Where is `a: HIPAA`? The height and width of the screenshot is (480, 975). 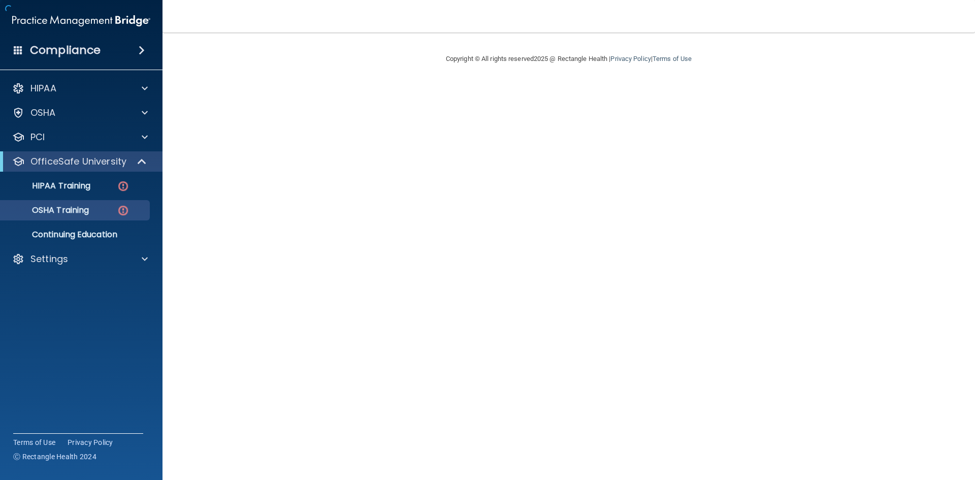 a: HIPAA is located at coordinates (80, 88).